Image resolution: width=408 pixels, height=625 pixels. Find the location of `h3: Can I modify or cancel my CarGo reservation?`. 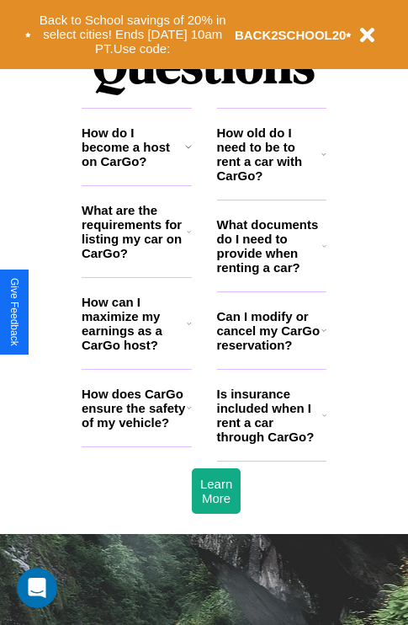

h3: Can I modify or cancel my CarGo reservation? is located at coordinates (269, 330).